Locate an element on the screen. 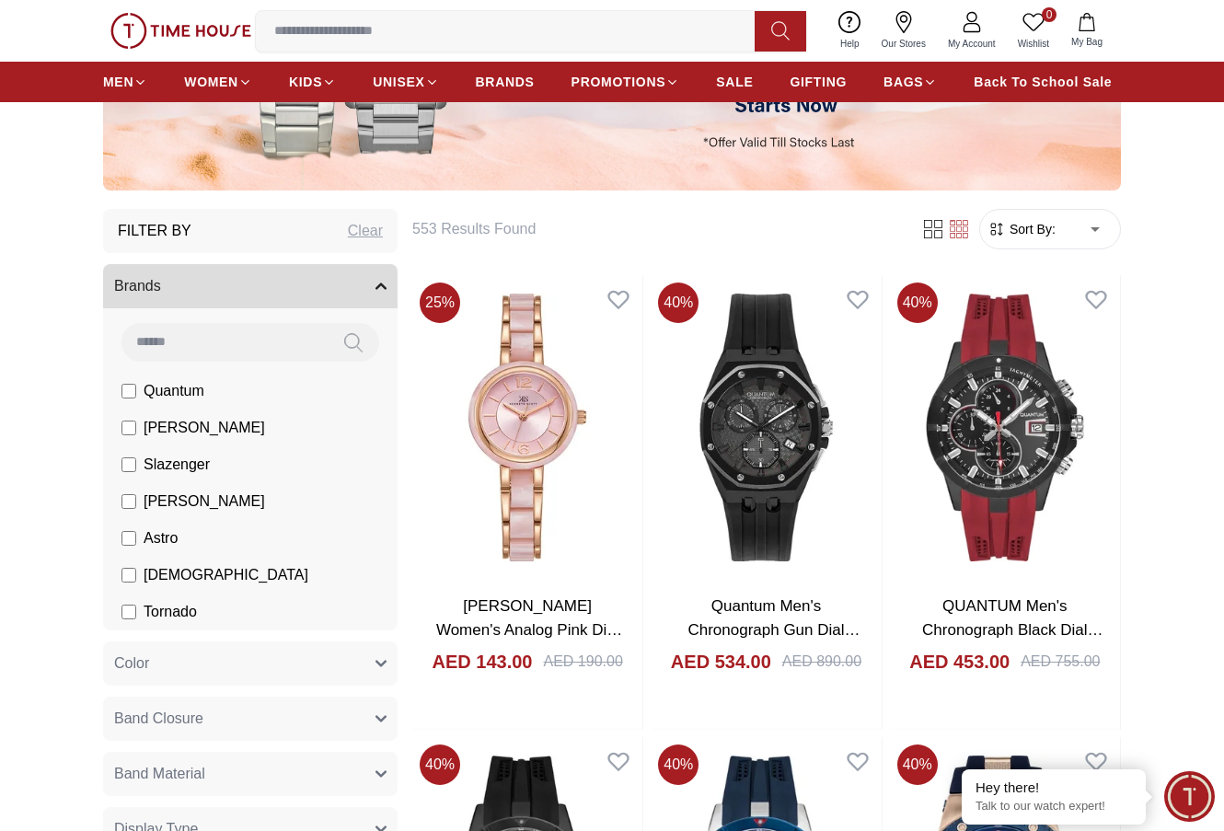  span: Band Closure is located at coordinates (158, 719).